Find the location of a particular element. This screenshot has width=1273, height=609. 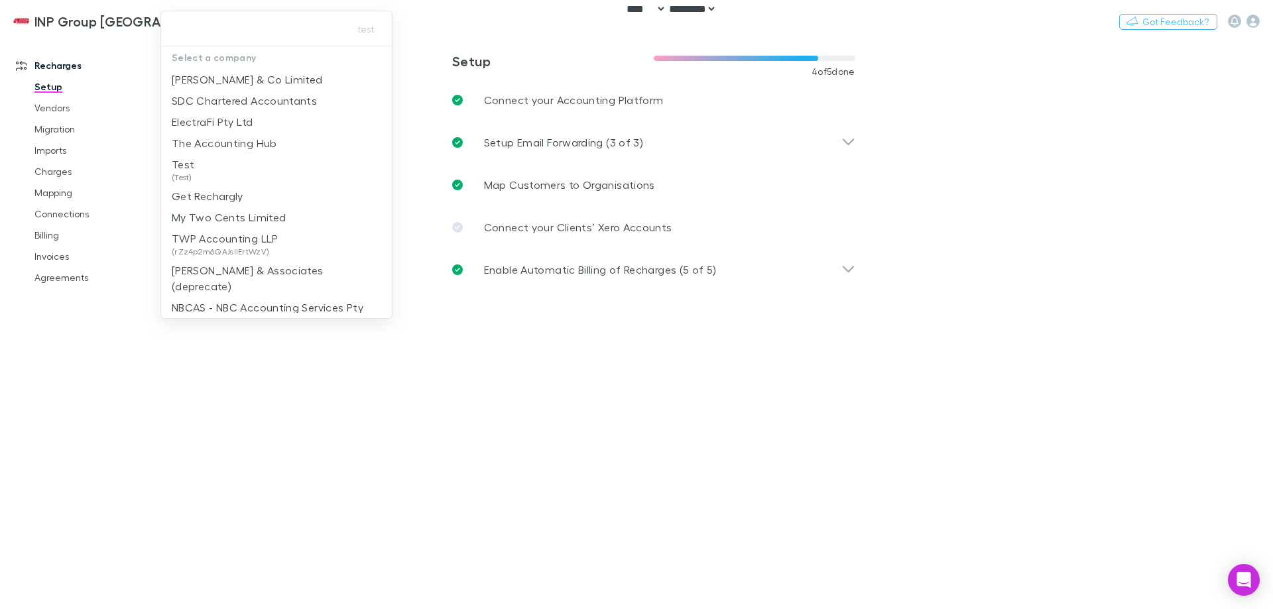

p: NBCAS - NBC Accounting Services Pty Ltd is located at coordinates (276, 316).